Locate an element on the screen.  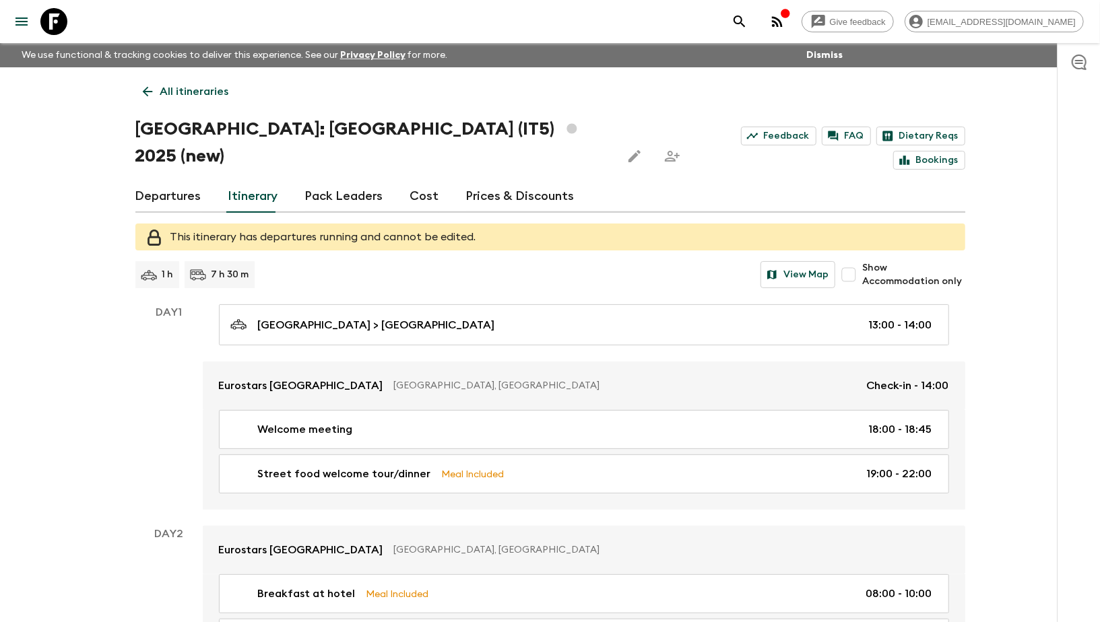
p: 13:00 - 14:00 is located at coordinates (901, 325).